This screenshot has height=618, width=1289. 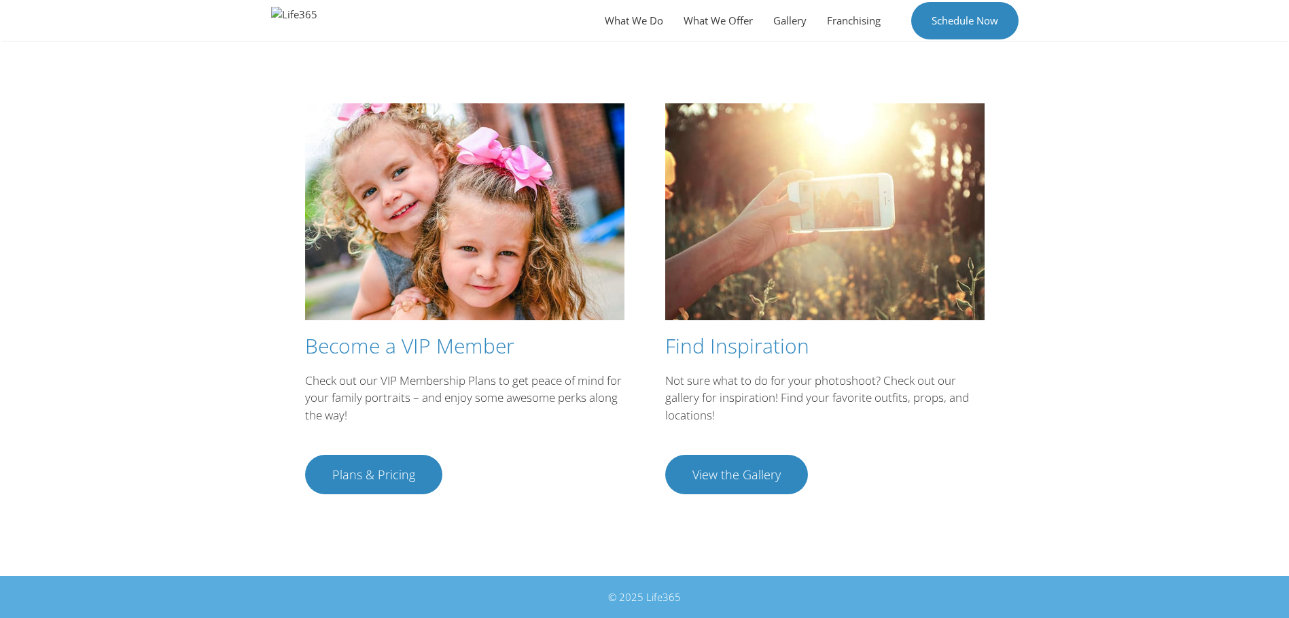 What do you see at coordinates (374, 474) in the screenshot?
I see `span: Plans & Pricing` at bounding box center [374, 474].